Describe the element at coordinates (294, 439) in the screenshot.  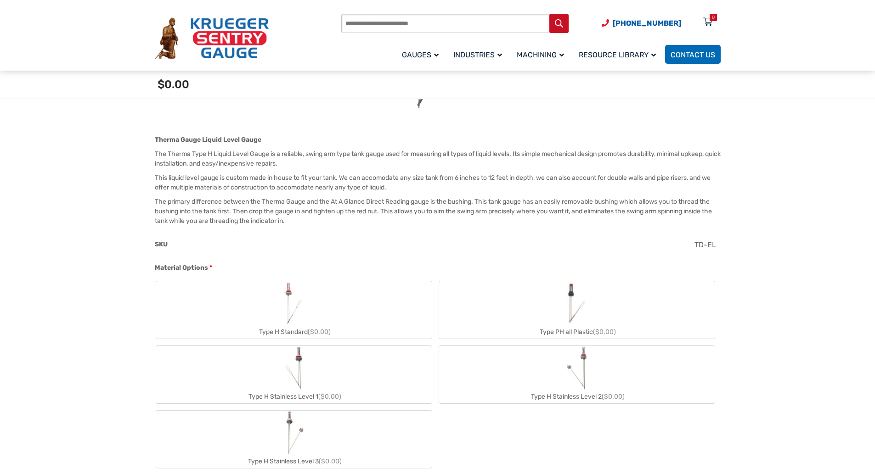
I see `label: Type H Stainless Level 3` at that location.